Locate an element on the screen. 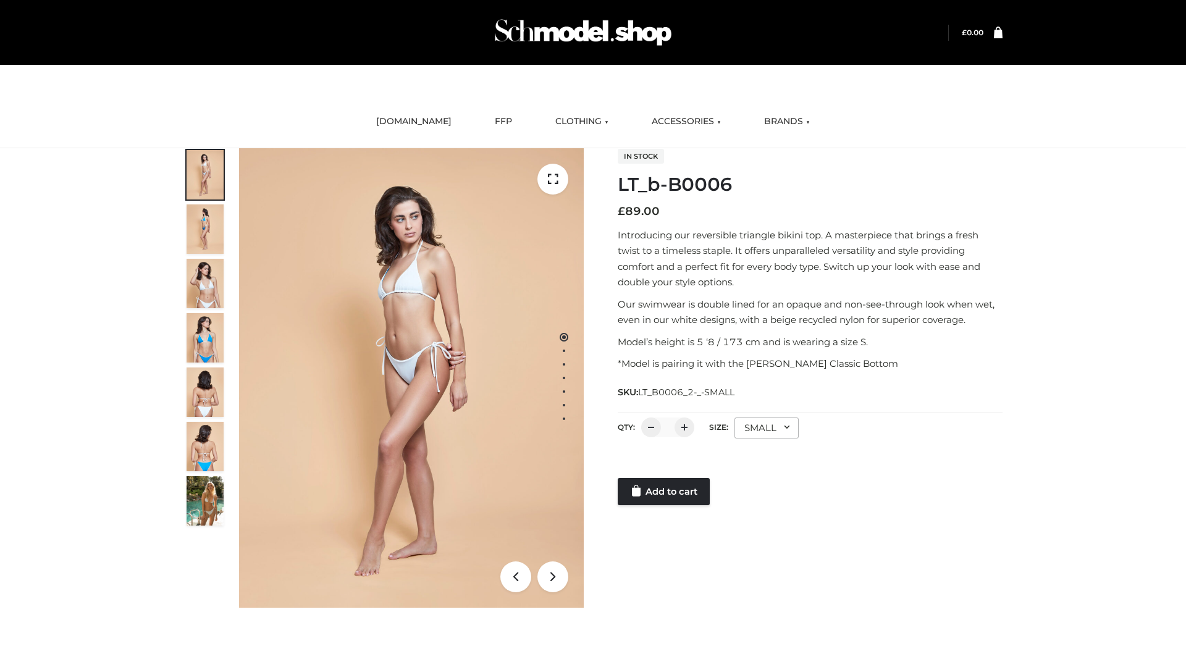  img: Arieltop_CloudNine_AzureSky2.jpg is located at coordinates (205, 501).